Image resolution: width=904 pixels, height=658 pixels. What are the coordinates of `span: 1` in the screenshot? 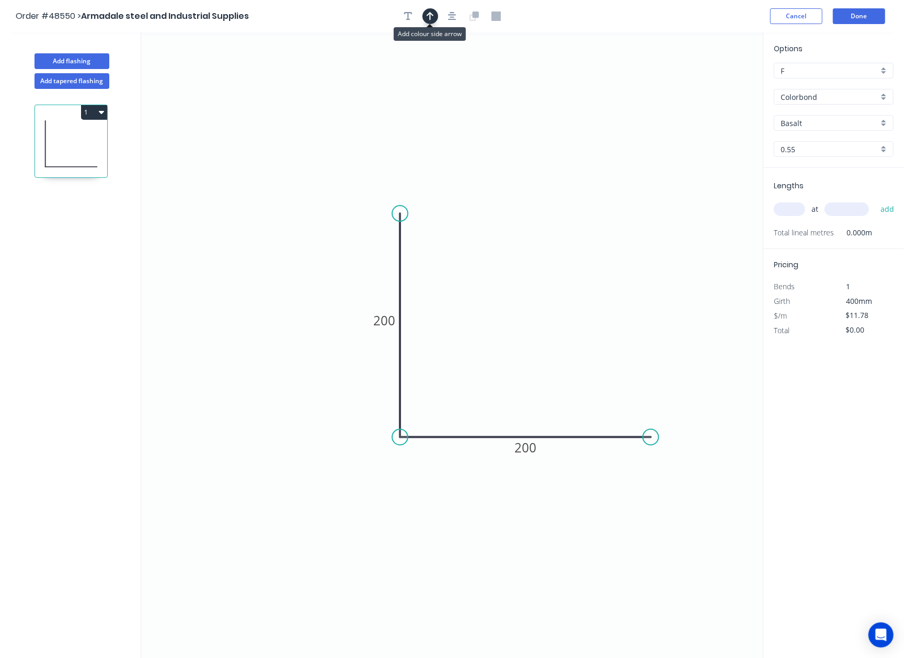 It's located at (849, 286).